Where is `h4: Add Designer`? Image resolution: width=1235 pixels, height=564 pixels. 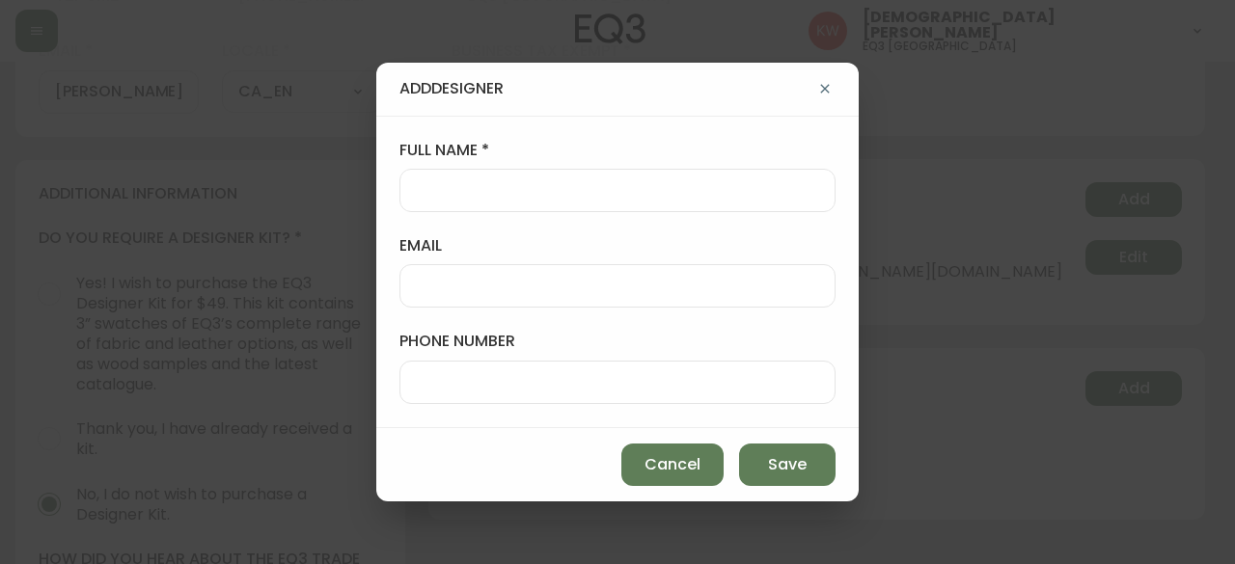 h4: Add Designer is located at coordinates (451, 89).